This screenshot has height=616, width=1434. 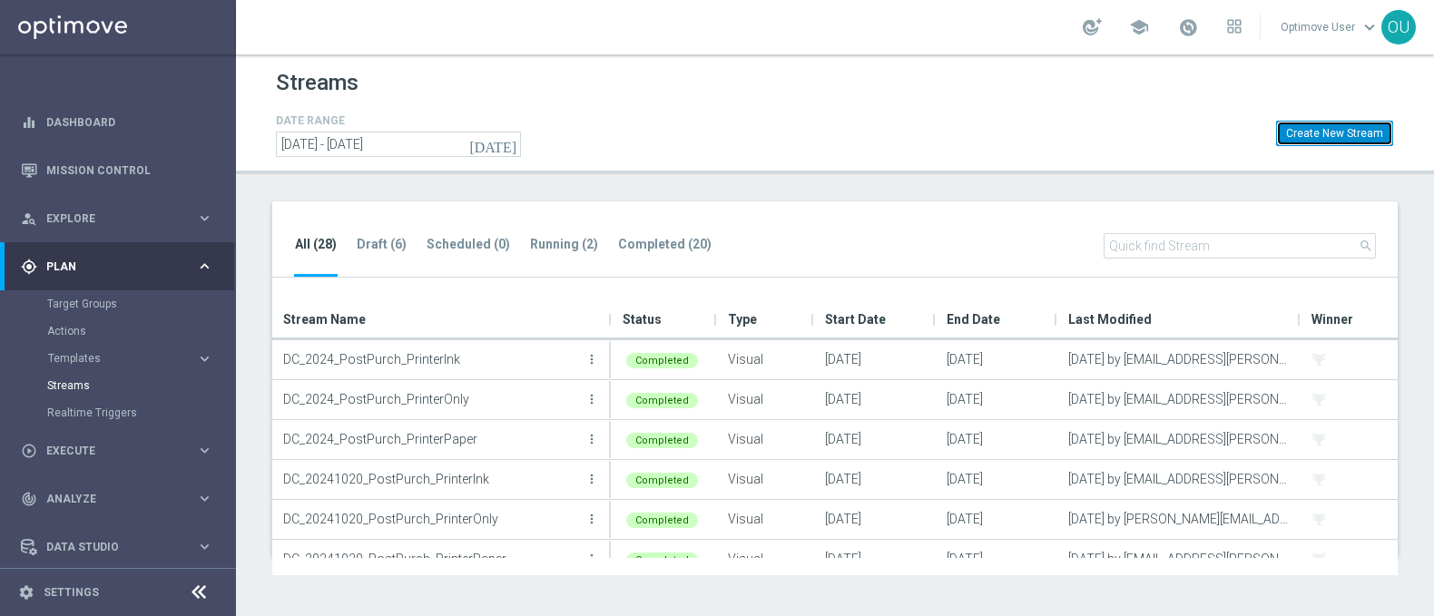 What do you see at coordinates (564, 244) in the screenshot?
I see `tab-header: Running (2)` at bounding box center [564, 244].